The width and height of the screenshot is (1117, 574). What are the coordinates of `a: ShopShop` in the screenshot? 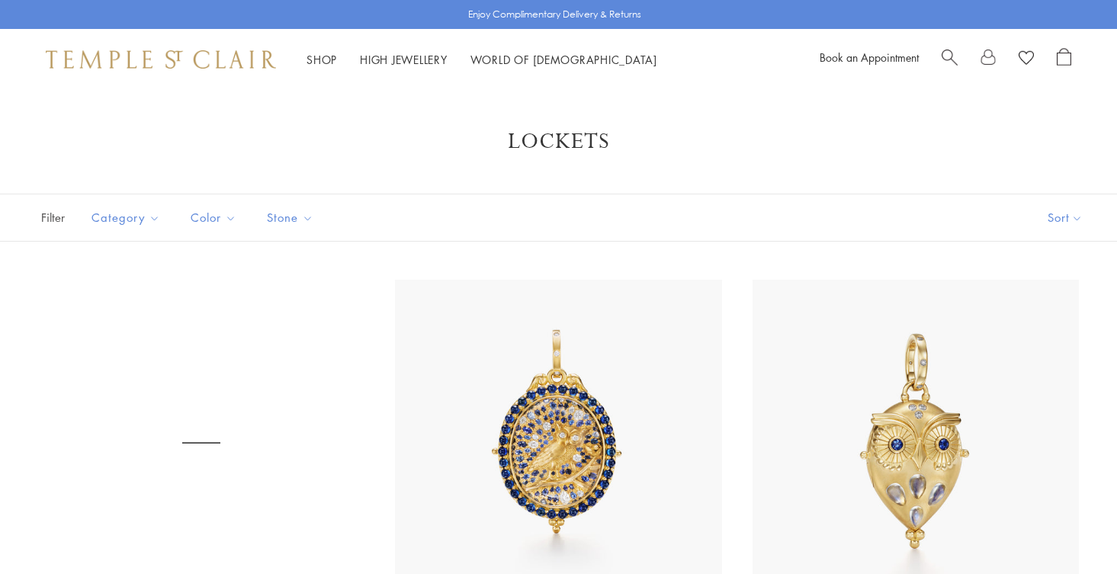 It's located at (322, 59).